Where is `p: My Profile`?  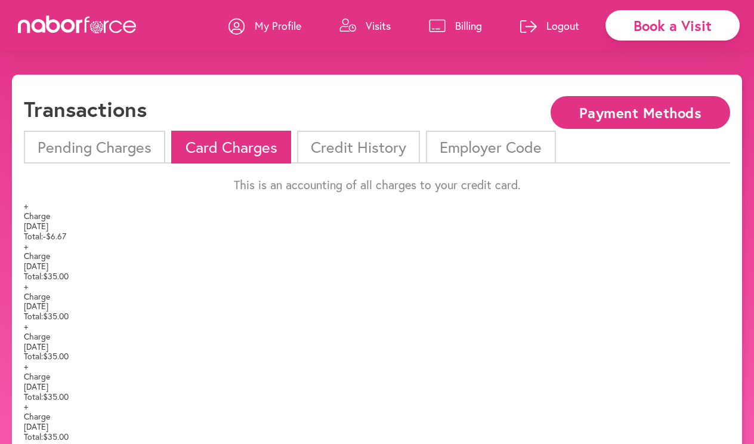 p: My Profile is located at coordinates (278, 26).